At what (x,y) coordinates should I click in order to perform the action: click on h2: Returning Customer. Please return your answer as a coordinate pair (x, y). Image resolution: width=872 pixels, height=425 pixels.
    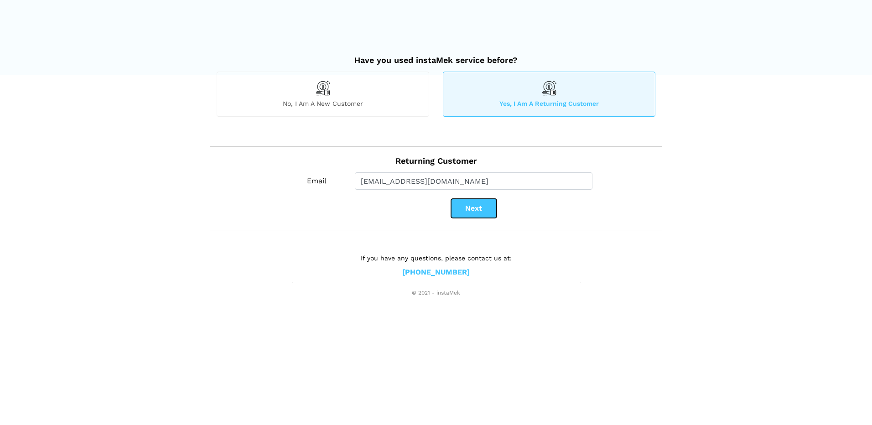
    Looking at the image, I should click on (436, 157).